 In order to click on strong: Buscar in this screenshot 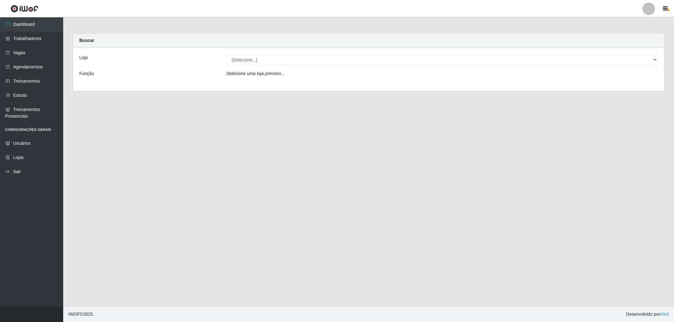, I will do `click(87, 40)`.